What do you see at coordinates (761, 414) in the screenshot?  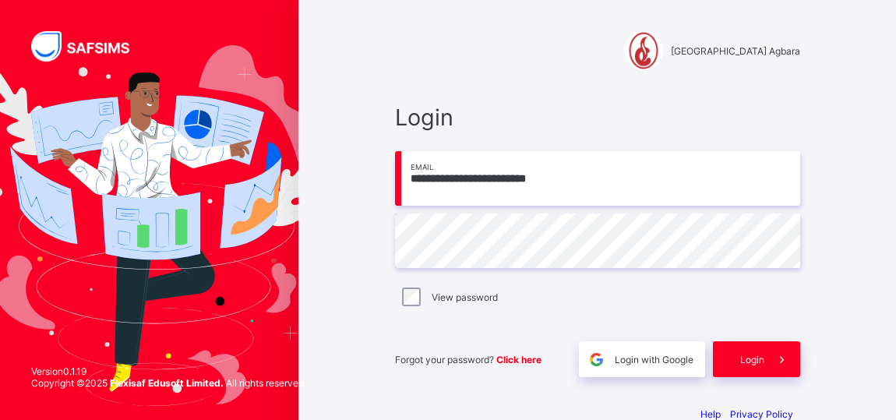 I see `a: Privacy Policy` at bounding box center [761, 414].